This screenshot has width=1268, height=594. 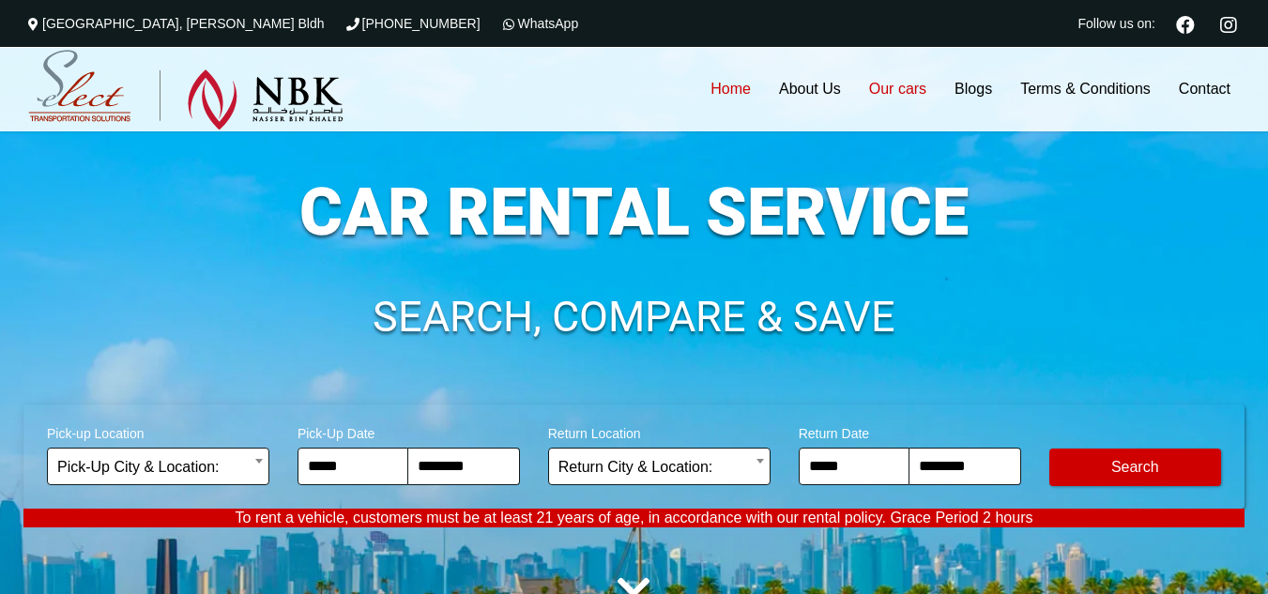 What do you see at coordinates (897, 89) in the screenshot?
I see `a: Our cars` at bounding box center [897, 89].